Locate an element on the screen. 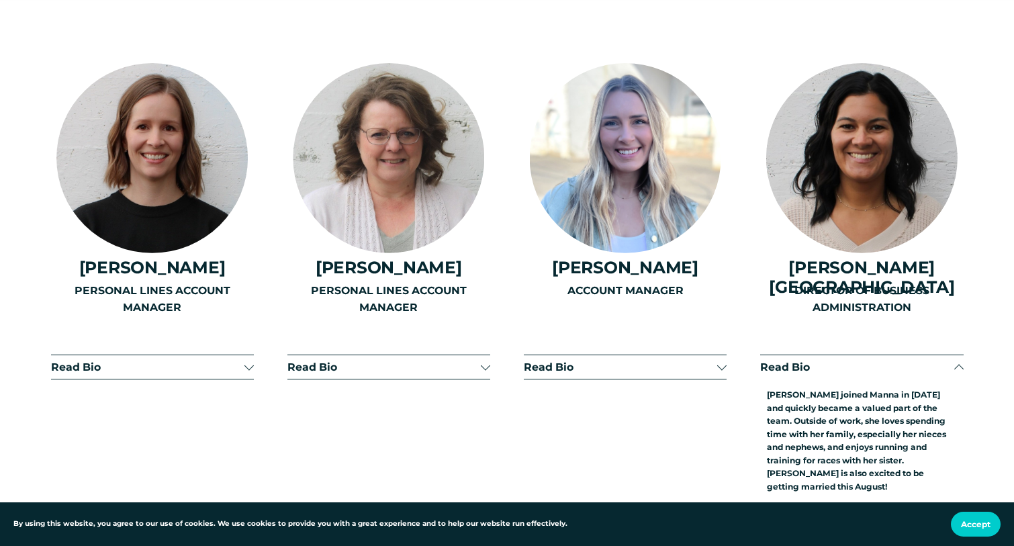  p: ACCOUNT MANAGER is located at coordinates (625, 290).